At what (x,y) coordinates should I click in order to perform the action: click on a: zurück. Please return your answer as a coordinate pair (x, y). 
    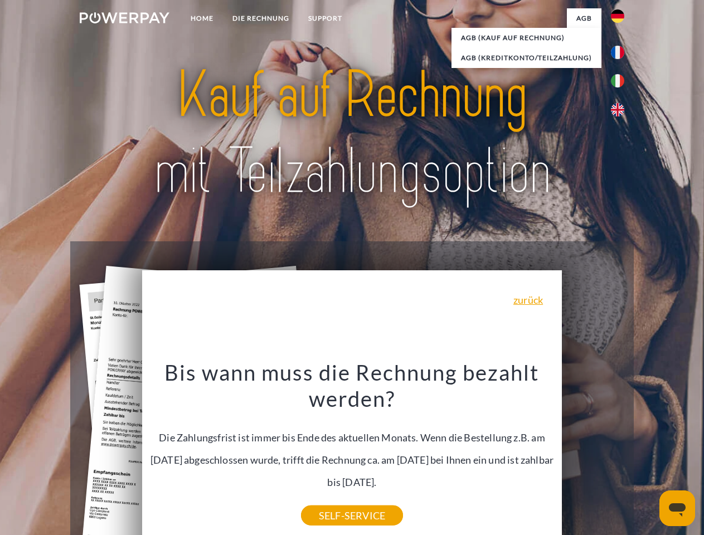
    Looking at the image, I should click on (528, 300).